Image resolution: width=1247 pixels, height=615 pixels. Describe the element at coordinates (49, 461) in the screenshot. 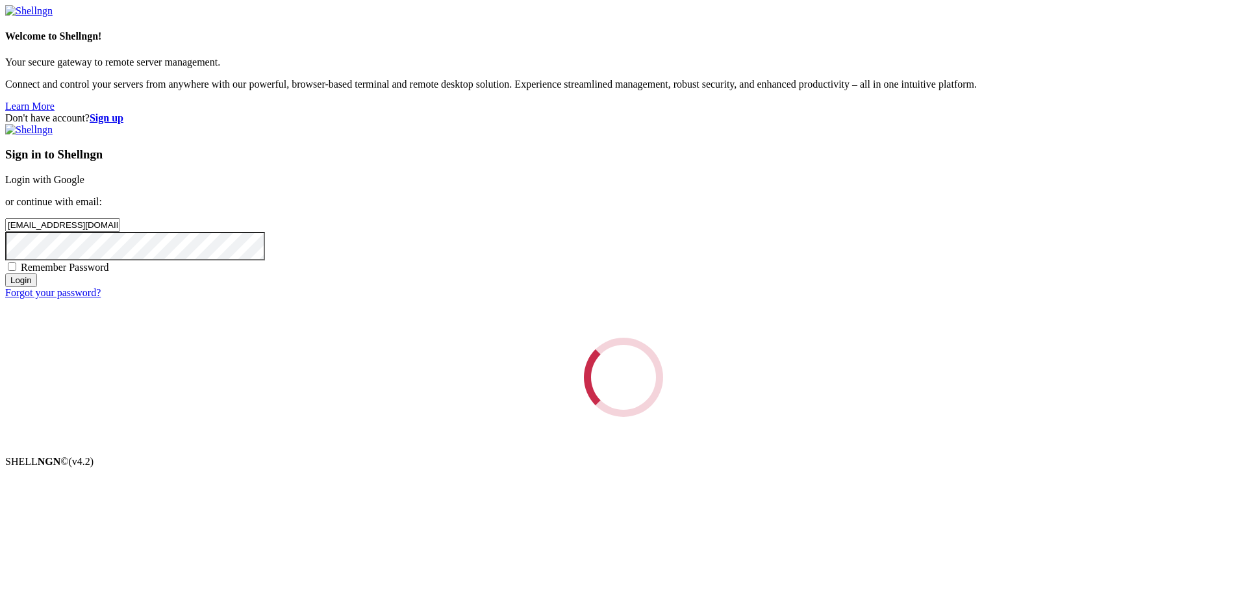

I see `span: SHELL ©` at that location.